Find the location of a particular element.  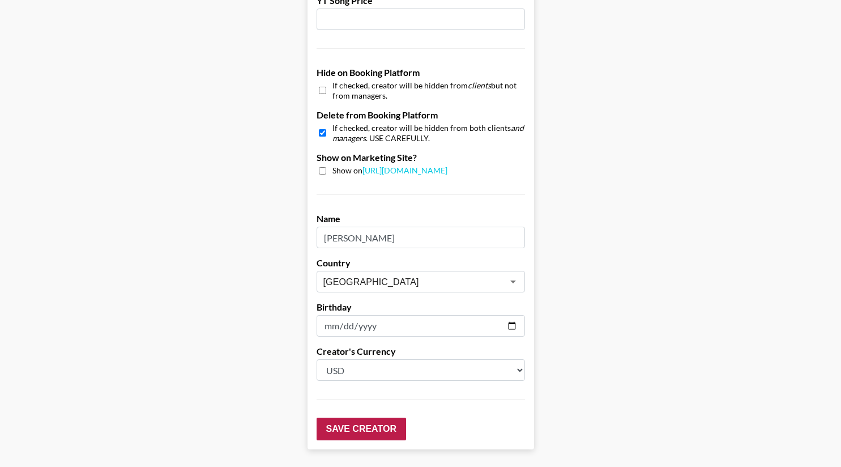

label: Birthday is located at coordinates (421, 307).